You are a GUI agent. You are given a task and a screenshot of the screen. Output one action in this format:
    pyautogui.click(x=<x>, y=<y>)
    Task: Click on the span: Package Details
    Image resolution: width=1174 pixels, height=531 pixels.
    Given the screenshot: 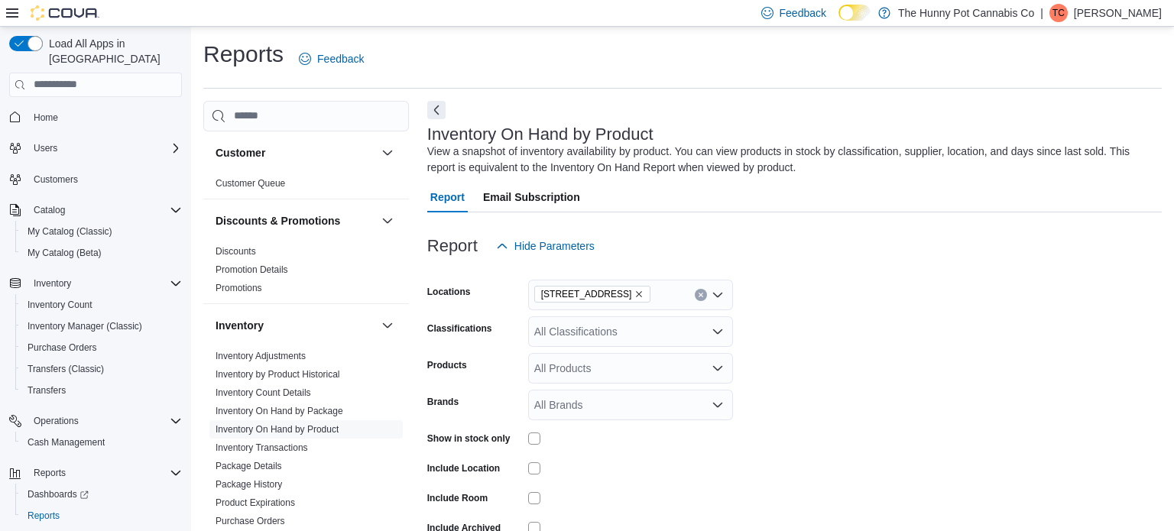 What is the action you would take?
    pyautogui.click(x=248, y=466)
    